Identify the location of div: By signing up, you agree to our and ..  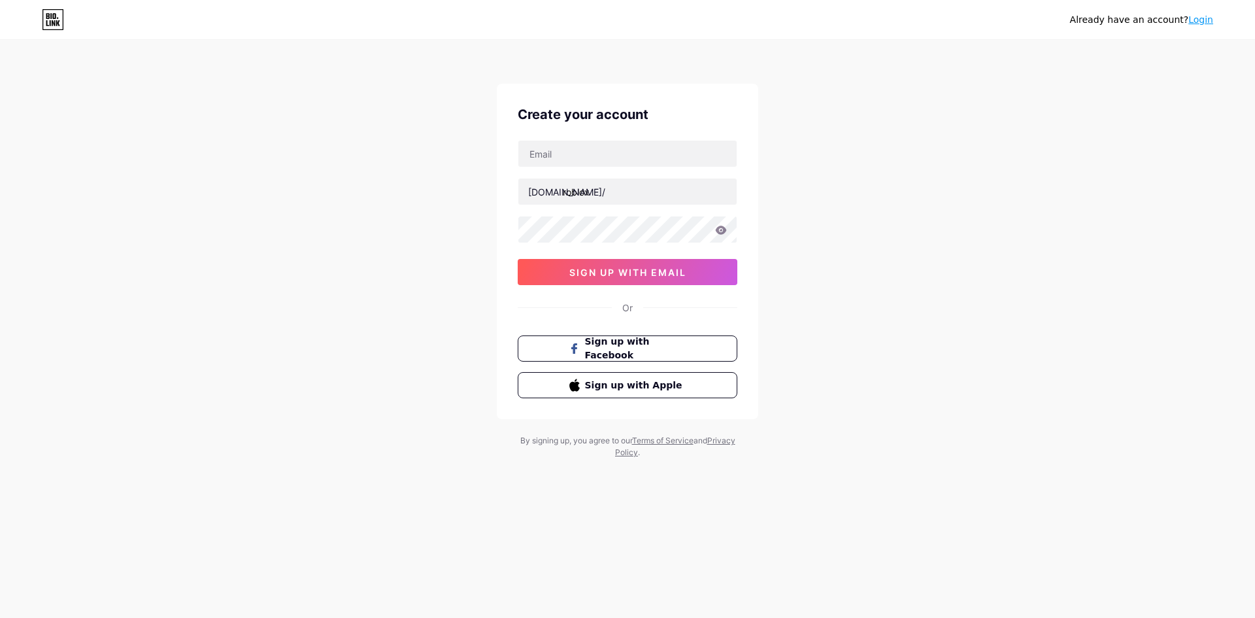
(628, 446).